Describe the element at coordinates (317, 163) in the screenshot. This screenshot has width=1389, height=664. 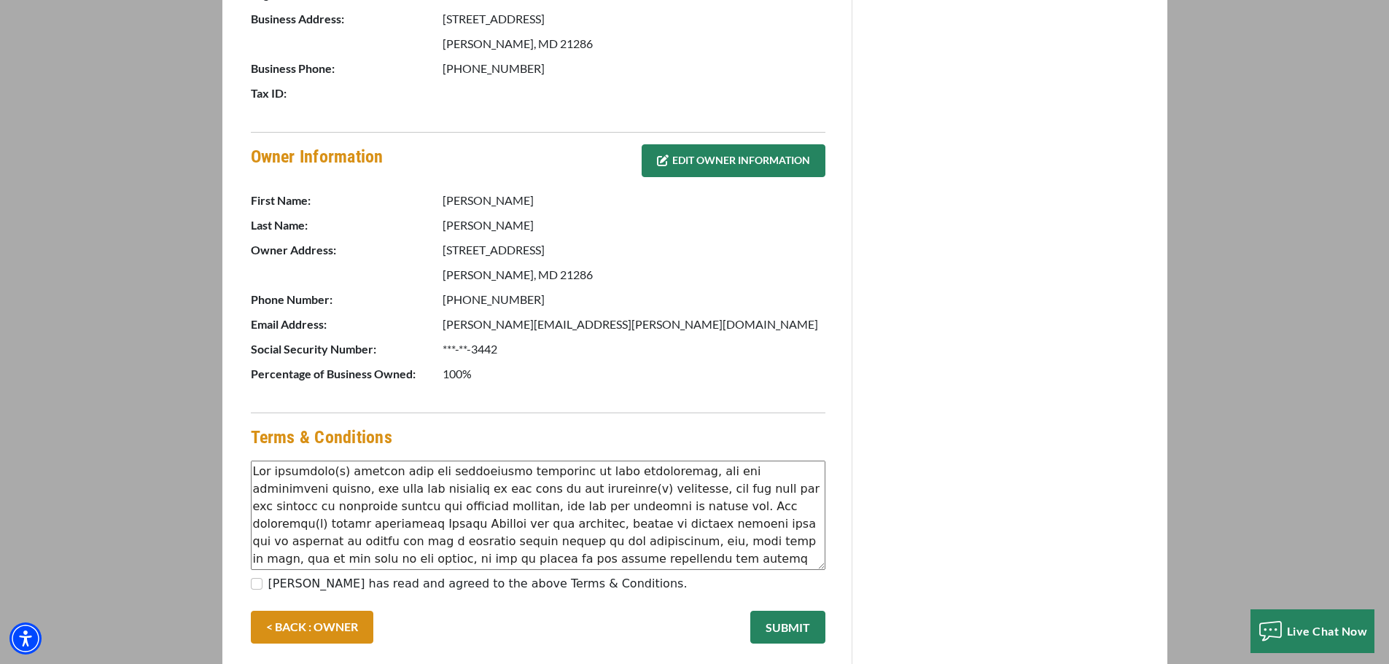
I see `h4: Owner Information` at that location.